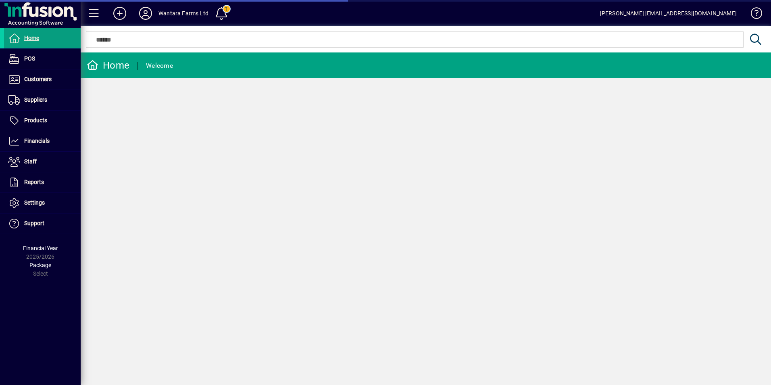  What do you see at coordinates (183, 13) in the screenshot?
I see `div: Wantara Farms Ltd` at bounding box center [183, 13].